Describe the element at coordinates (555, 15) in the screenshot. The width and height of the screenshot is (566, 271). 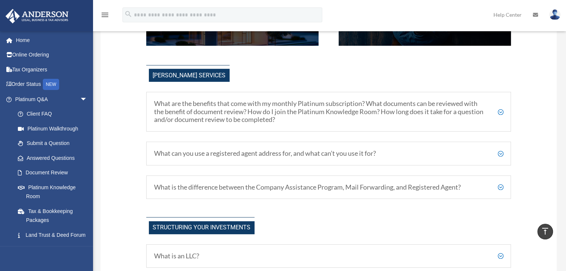
I see `img: User Pic` at that location.